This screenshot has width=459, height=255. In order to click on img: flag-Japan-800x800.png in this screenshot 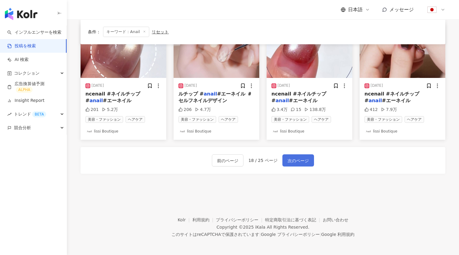, I will do `click(432, 10)`.